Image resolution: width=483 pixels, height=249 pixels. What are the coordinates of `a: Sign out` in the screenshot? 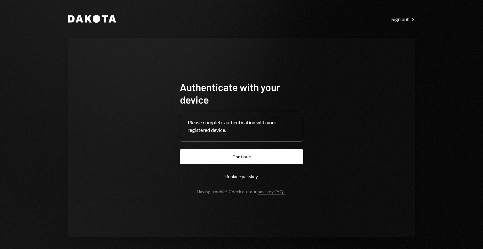 It's located at (403, 19).